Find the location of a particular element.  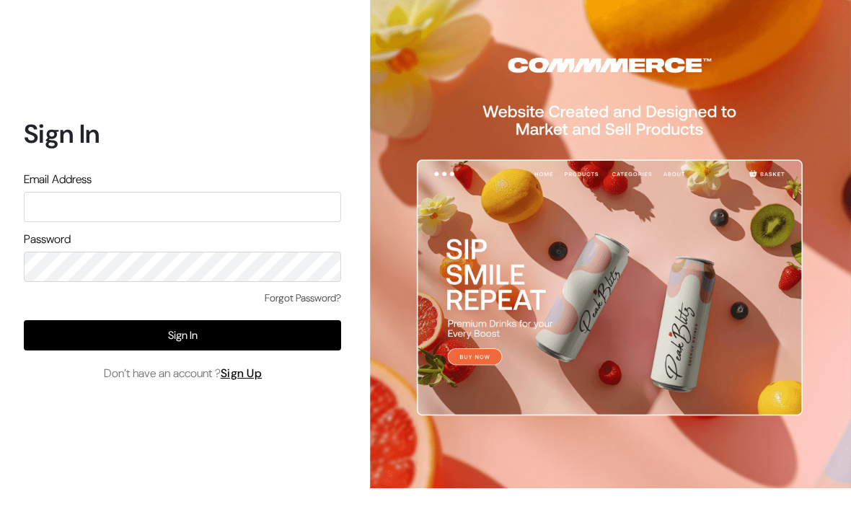

button: Sign In is located at coordinates (182, 335).